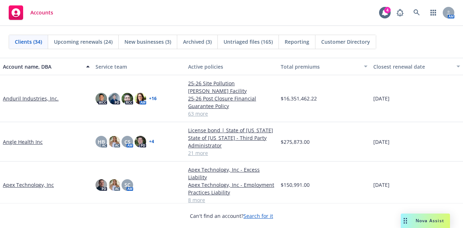 Image resolution: width=463 pixels, height=228 pixels. Describe the element at coordinates (28, 185) in the screenshot. I see `a: Apex Technology, Inc` at that location.